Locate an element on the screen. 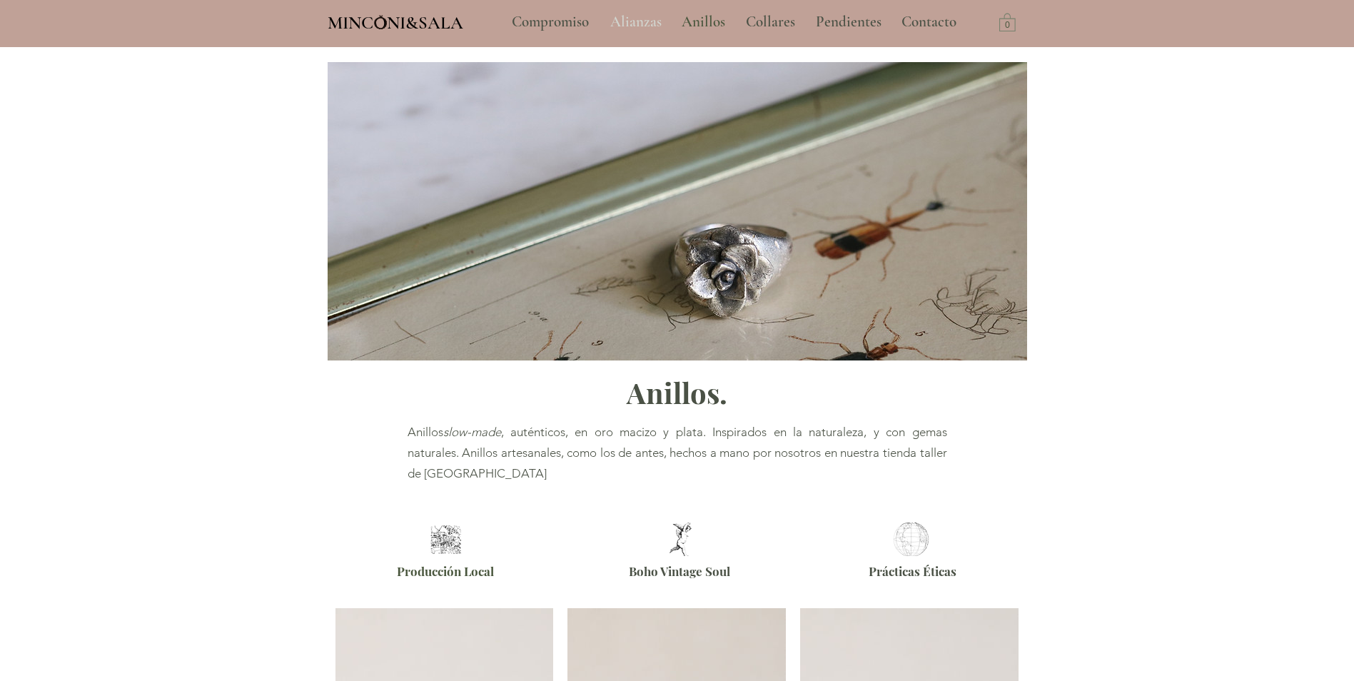 This screenshot has height=681, width=1354. p: Collares is located at coordinates (770, 22).